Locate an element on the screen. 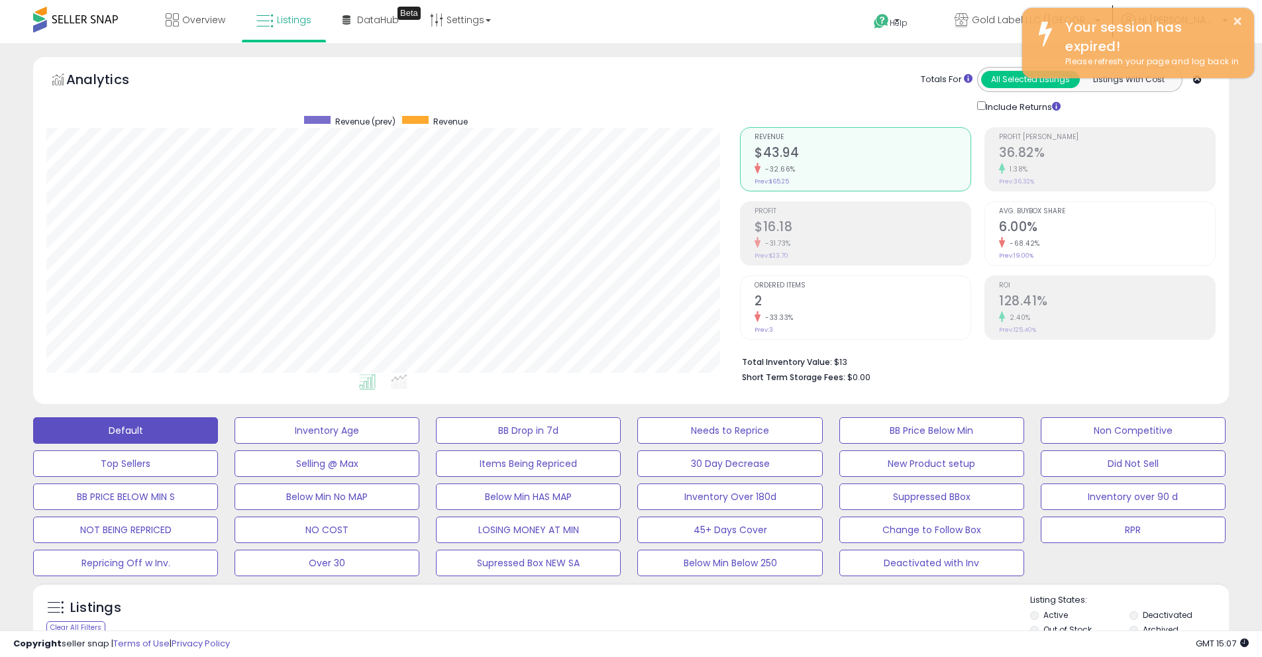 The height and width of the screenshot is (657, 1262). div: seller snap | | is located at coordinates (121, 644).